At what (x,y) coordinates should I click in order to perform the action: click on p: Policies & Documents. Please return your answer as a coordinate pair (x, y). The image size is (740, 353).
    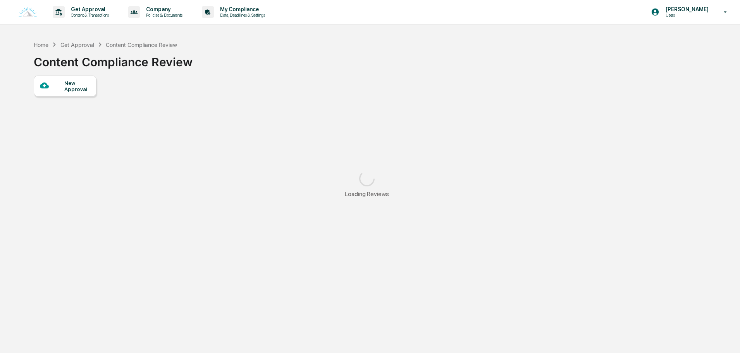
    Looking at the image, I should click on (163, 15).